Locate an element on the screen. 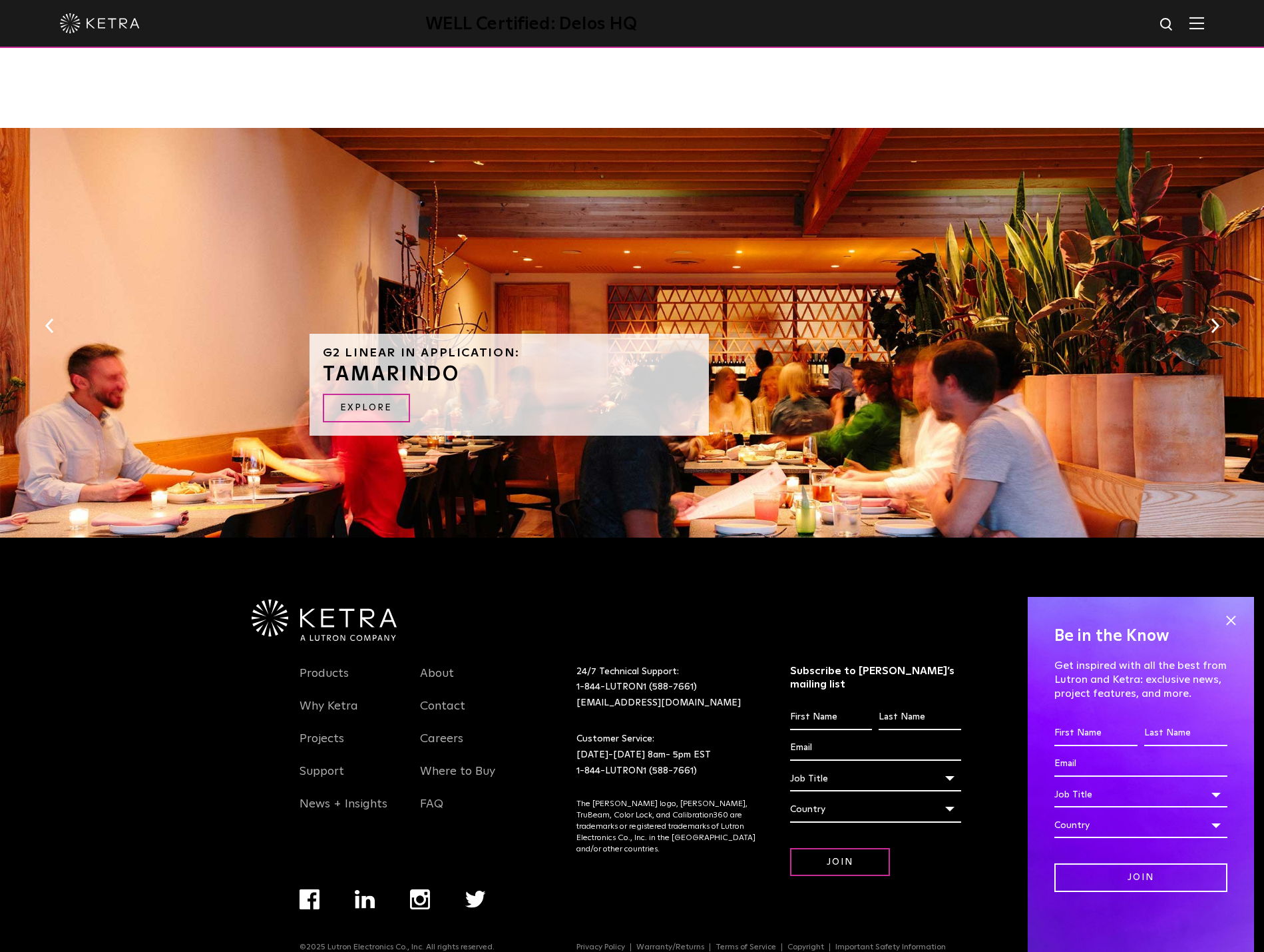 This screenshot has height=952, width=1264. a: News + Insights is located at coordinates (343, 811).